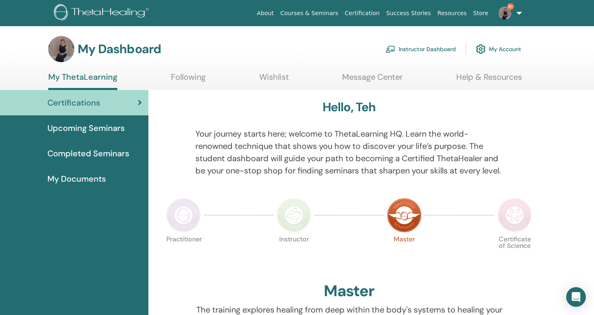 This screenshot has width=594, height=315. What do you see at coordinates (576, 297) in the screenshot?
I see `div: Open Intercom Messenger` at bounding box center [576, 297].